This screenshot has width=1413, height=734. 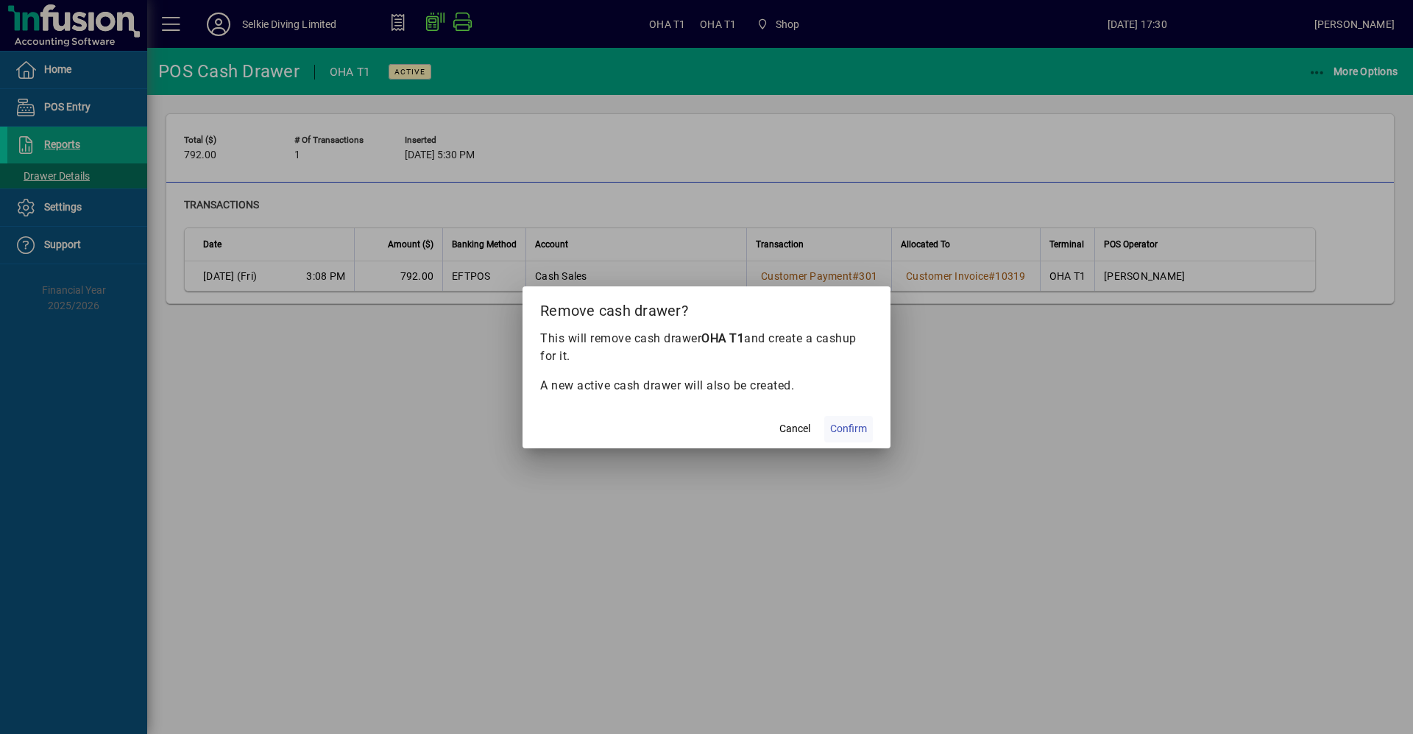 What do you see at coordinates (723, 338) in the screenshot?
I see `b: OHA T1` at bounding box center [723, 338].